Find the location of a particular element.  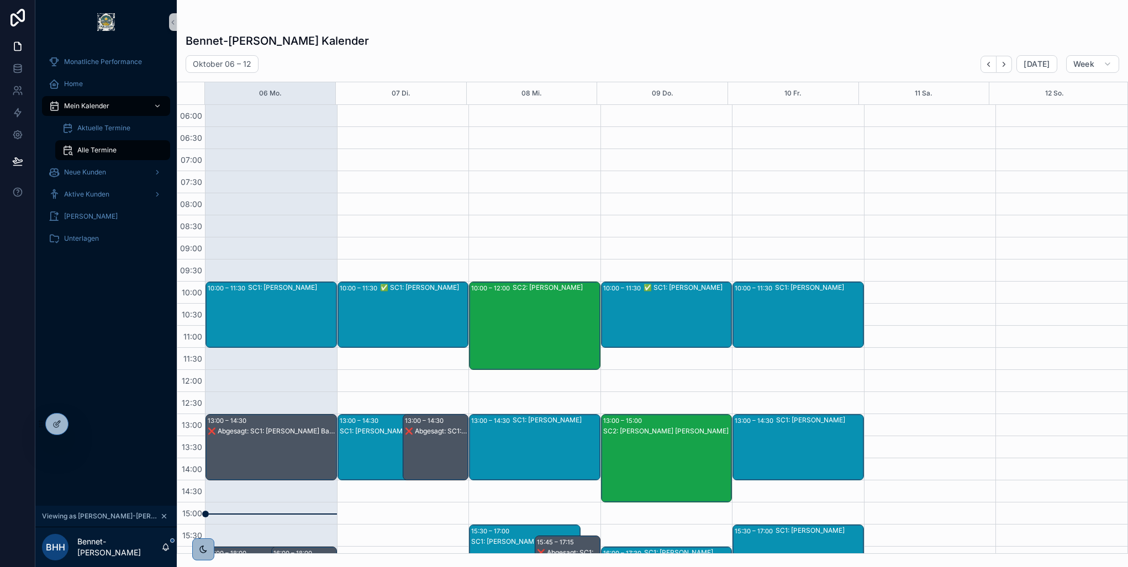

div: 16:00 – 17:30 is located at coordinates (624, 553).